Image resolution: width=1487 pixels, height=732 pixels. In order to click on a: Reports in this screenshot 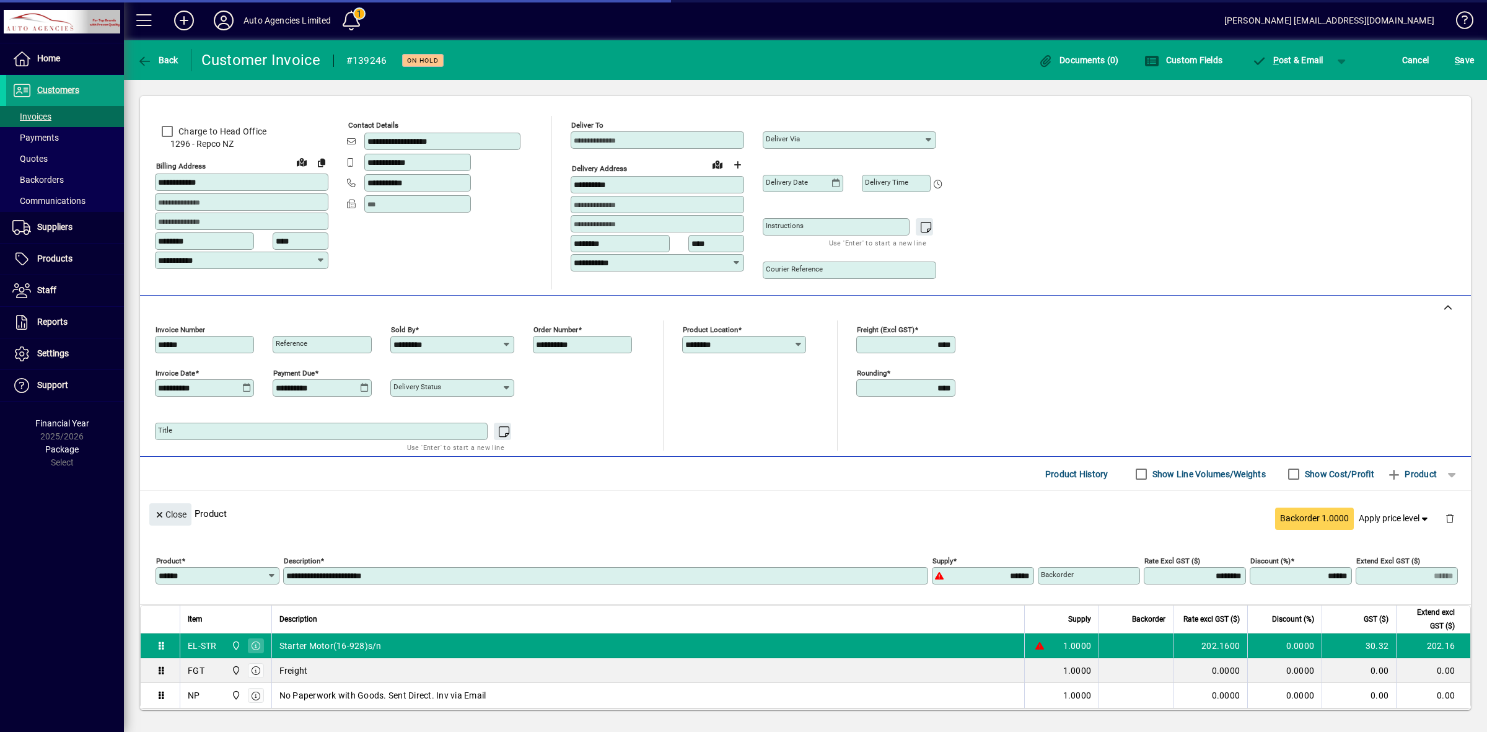, I will do `click(65, 322)`.